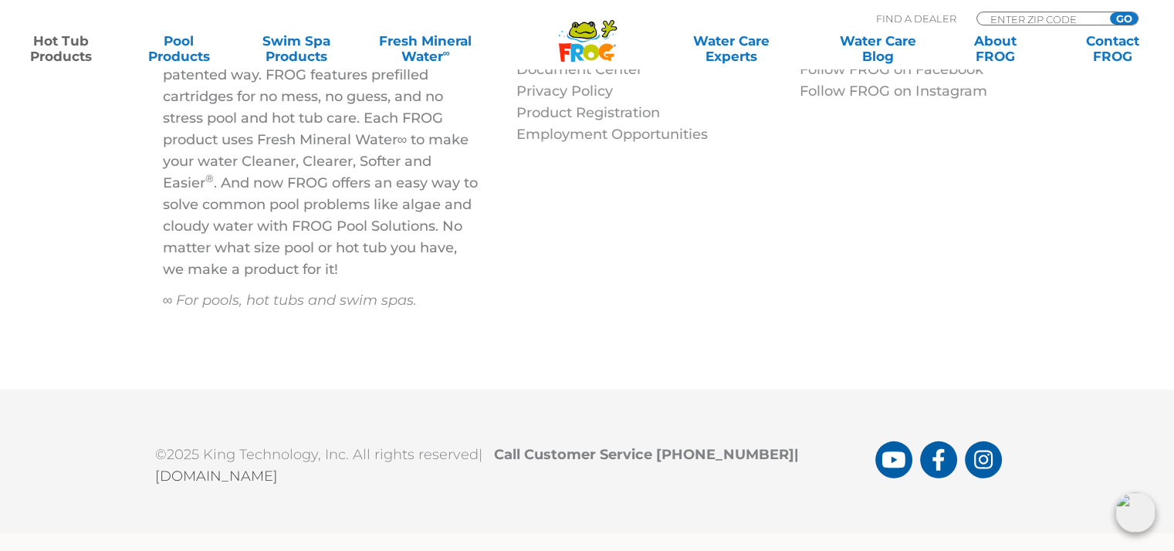 This screenshot has width=1174, height=551. What do you see at coordinates (515, 462) in the screenshot?
I see `p: ©2025 King Technology, Inc. All rights reserved` at bounding box center [515, 462].